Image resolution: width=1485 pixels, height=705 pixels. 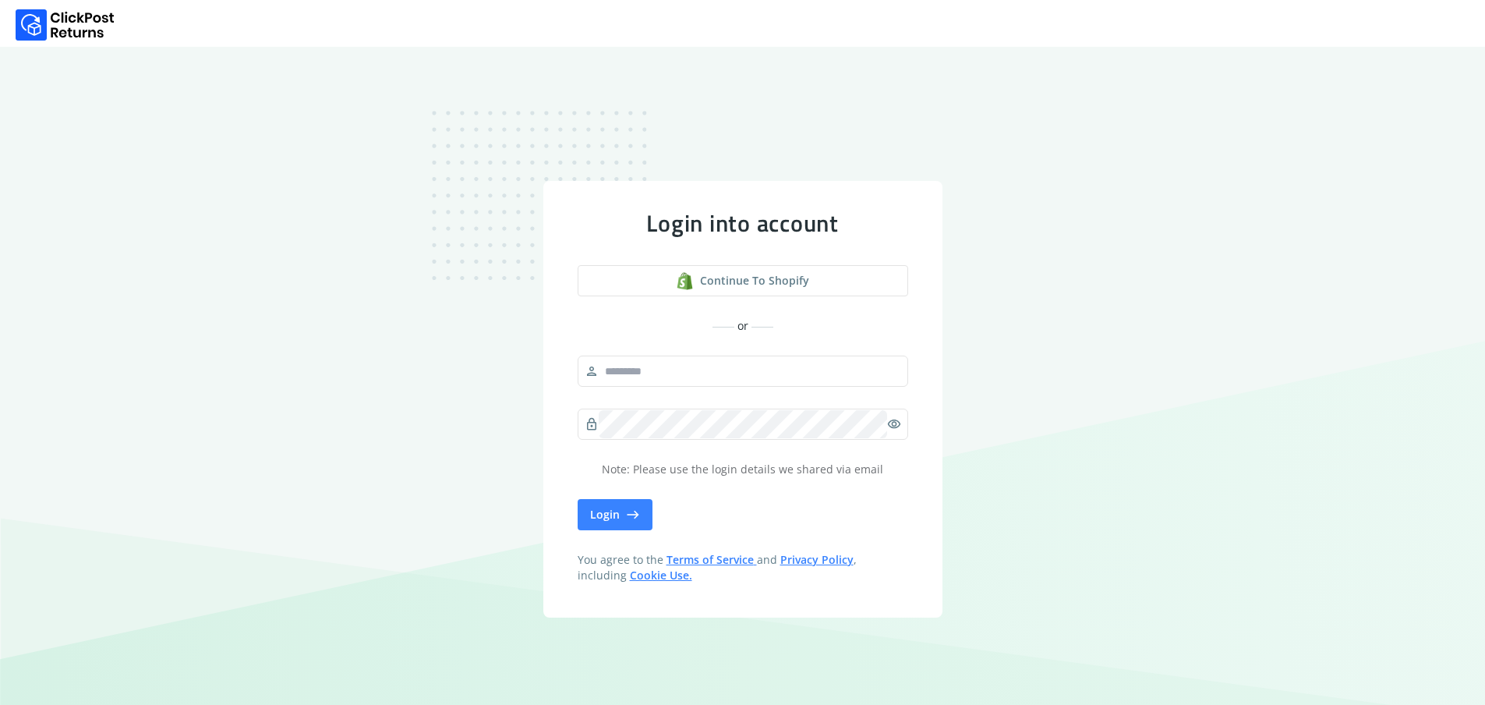 What do you see at coordinates (754, 281) in the screenshot?
I see `span: Continue to shopify` at bounding box center [754, 281].